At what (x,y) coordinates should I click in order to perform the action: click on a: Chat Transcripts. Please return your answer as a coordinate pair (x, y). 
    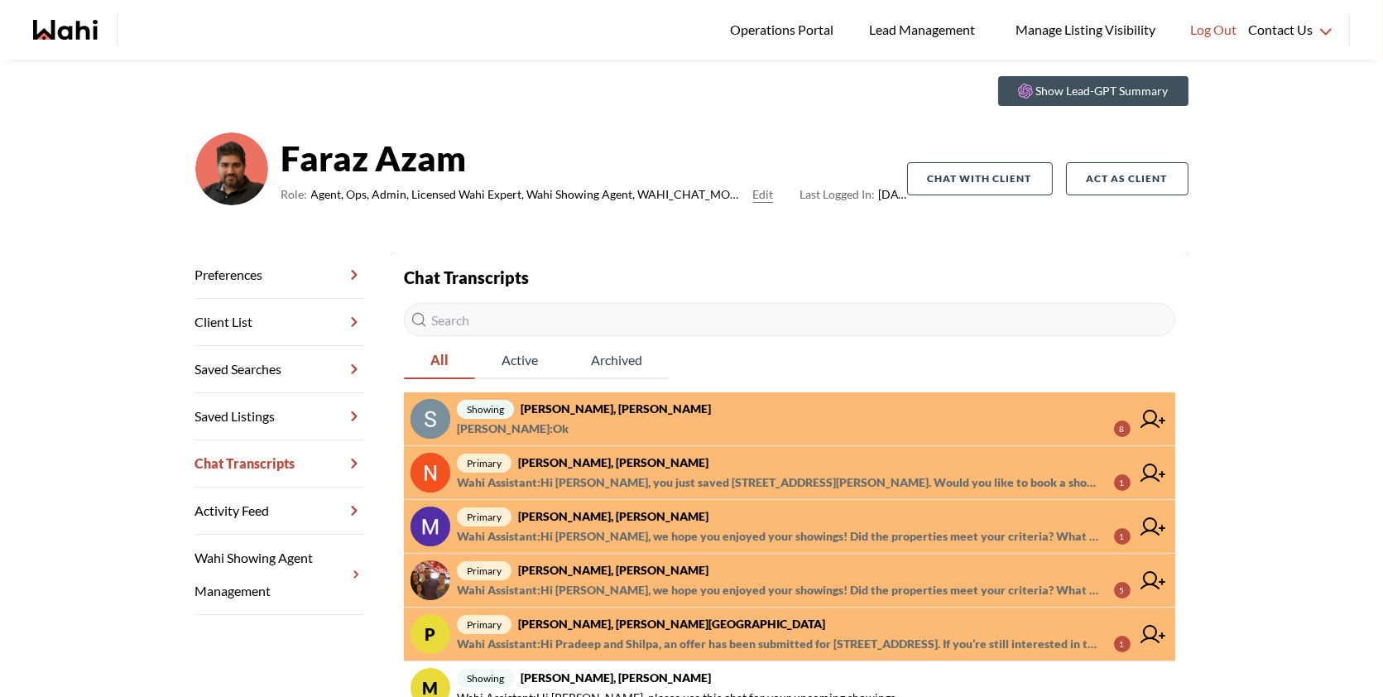
    Looking at the image, I should click on (280, 463).